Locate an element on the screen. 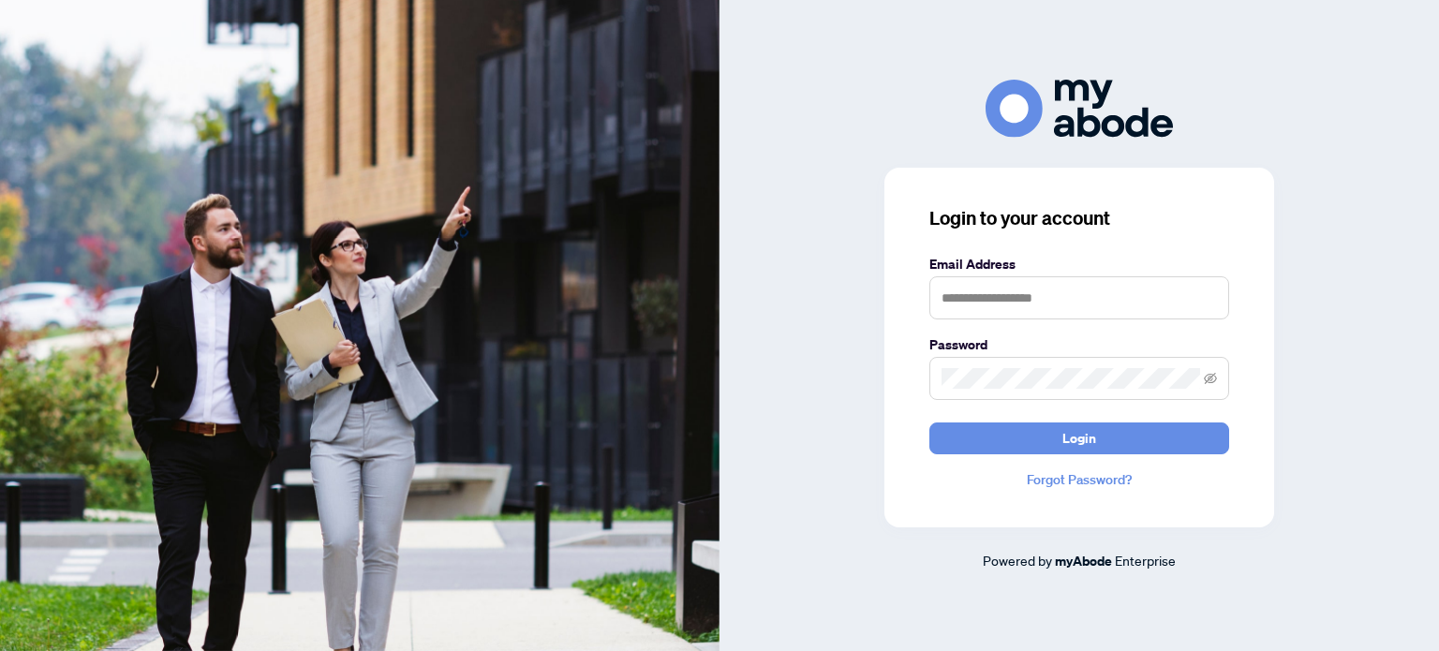 The width and height of the screenshot is (1439, 651). a: Forgot Password? is located at coordinates (1079, 480).